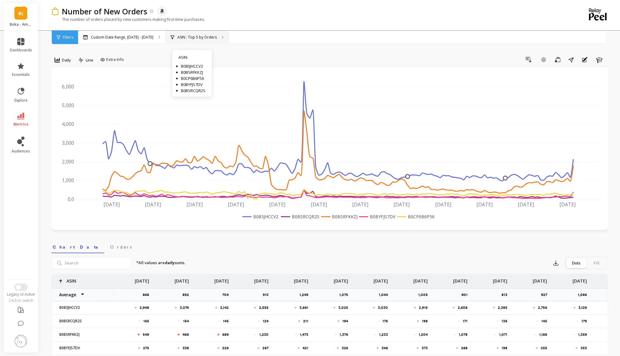 The image size is (620, 356). What do you see at coordinates (21, 124) in the screenshot?
I see `span: metrics` at bounding box center [21, 124].